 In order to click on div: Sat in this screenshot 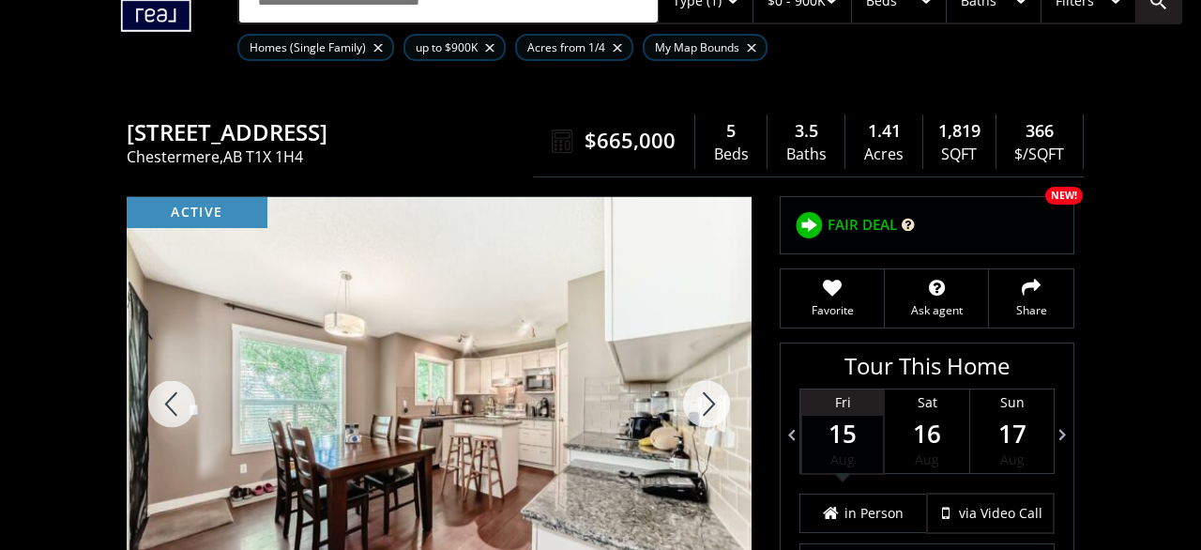, I will do `click(926, 403)`.